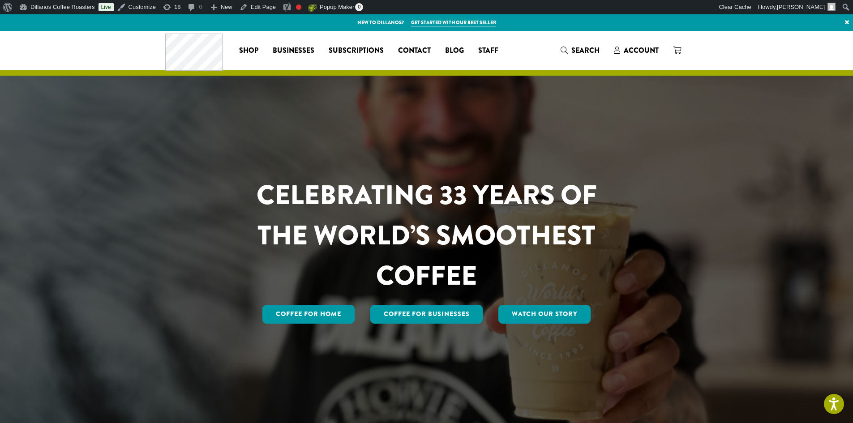  I want to click on a: Search, so click(580, 50).